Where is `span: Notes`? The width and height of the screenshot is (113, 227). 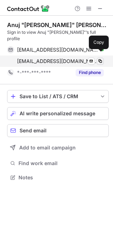 span: Notes is located at coordinates (62, 178).